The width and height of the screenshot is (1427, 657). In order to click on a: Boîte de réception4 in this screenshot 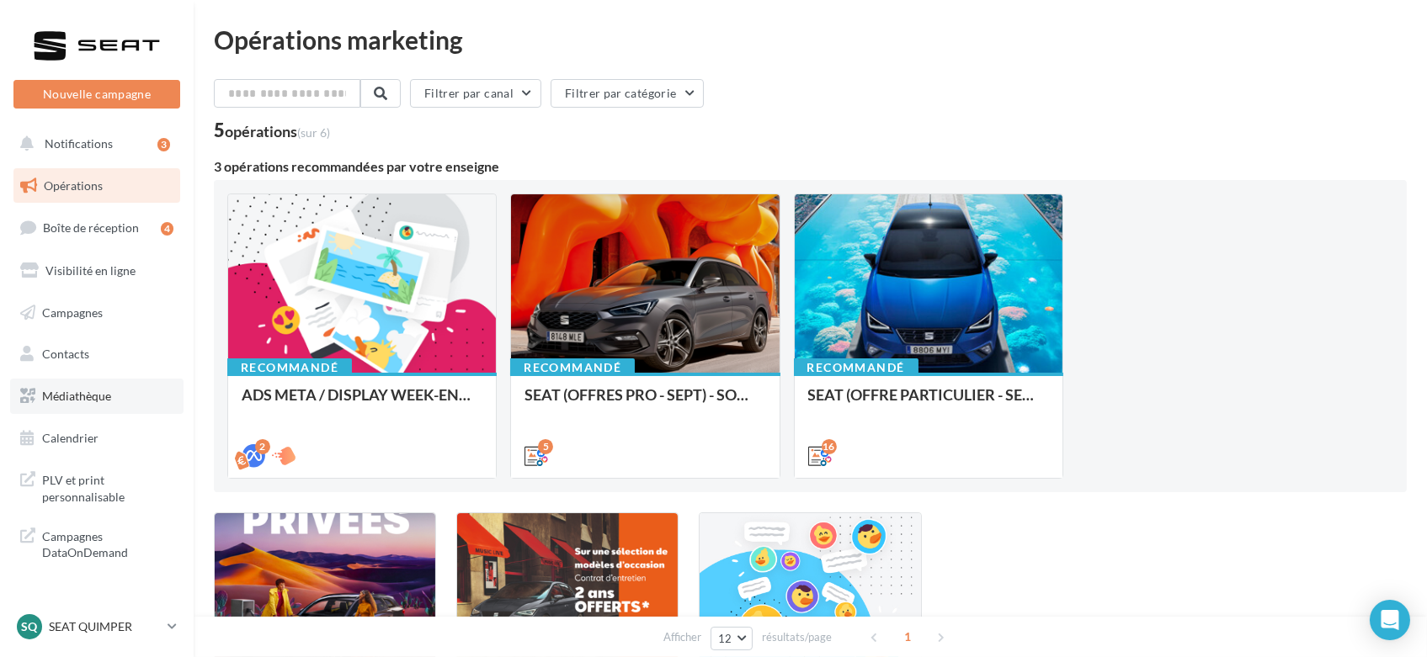, I will do `click(97, 227)`.